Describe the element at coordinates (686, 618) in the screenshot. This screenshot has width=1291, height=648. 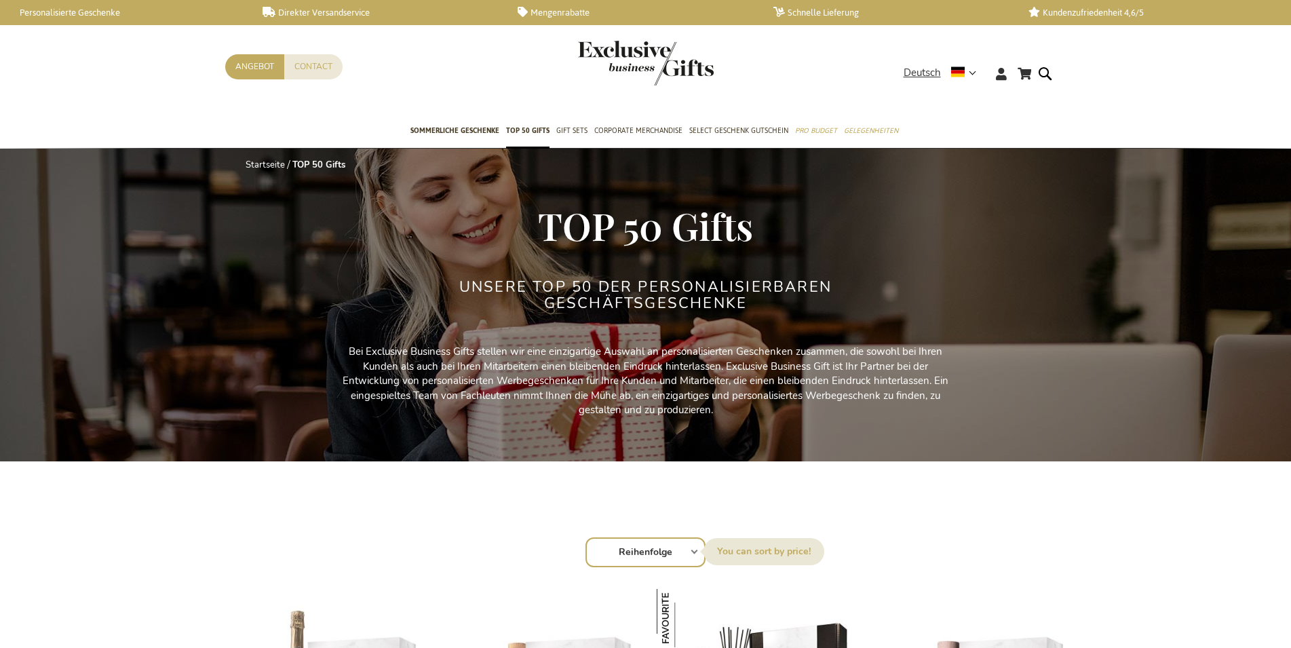
I see `img: Das ultimative Marie-Stella-Maris-Duftset` at that location.